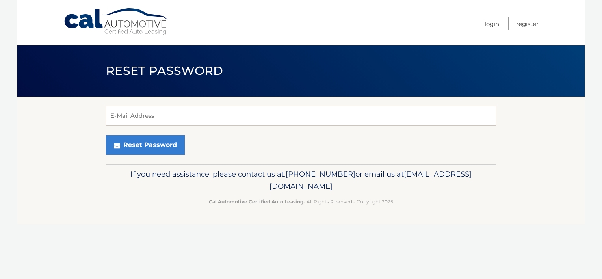 The image size is (602, 279). What do you see at coordinates (301, 116) in the screenshot?
I see `input: E-Mail Address` at bounding box center [301, 116].